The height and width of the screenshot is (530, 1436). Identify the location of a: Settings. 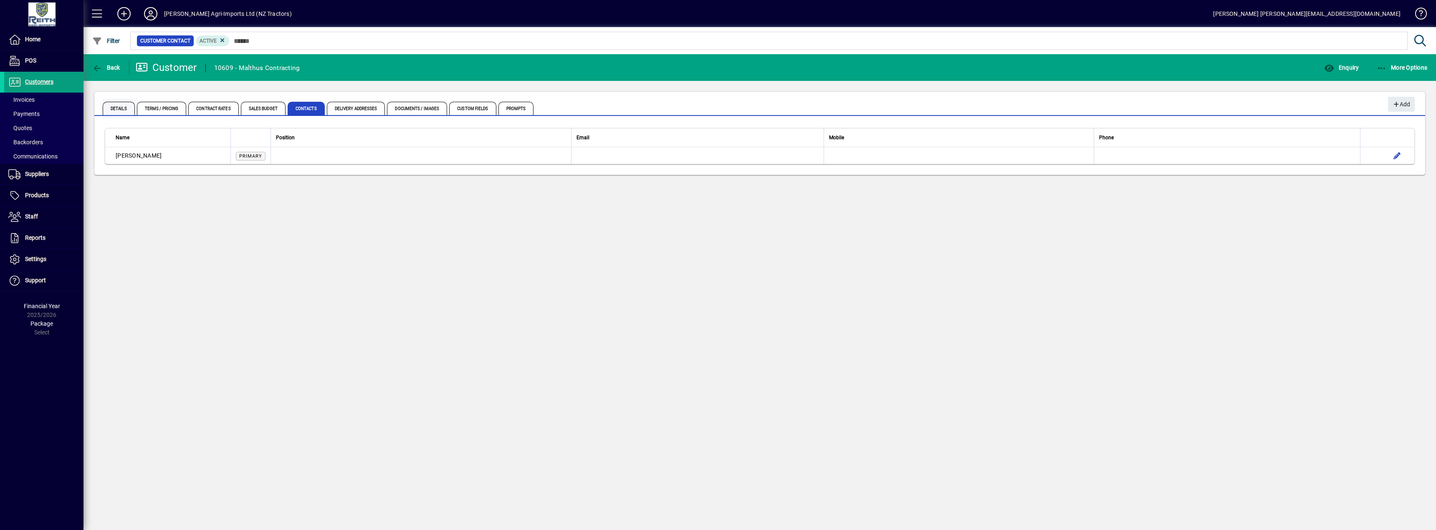
(44, 260).